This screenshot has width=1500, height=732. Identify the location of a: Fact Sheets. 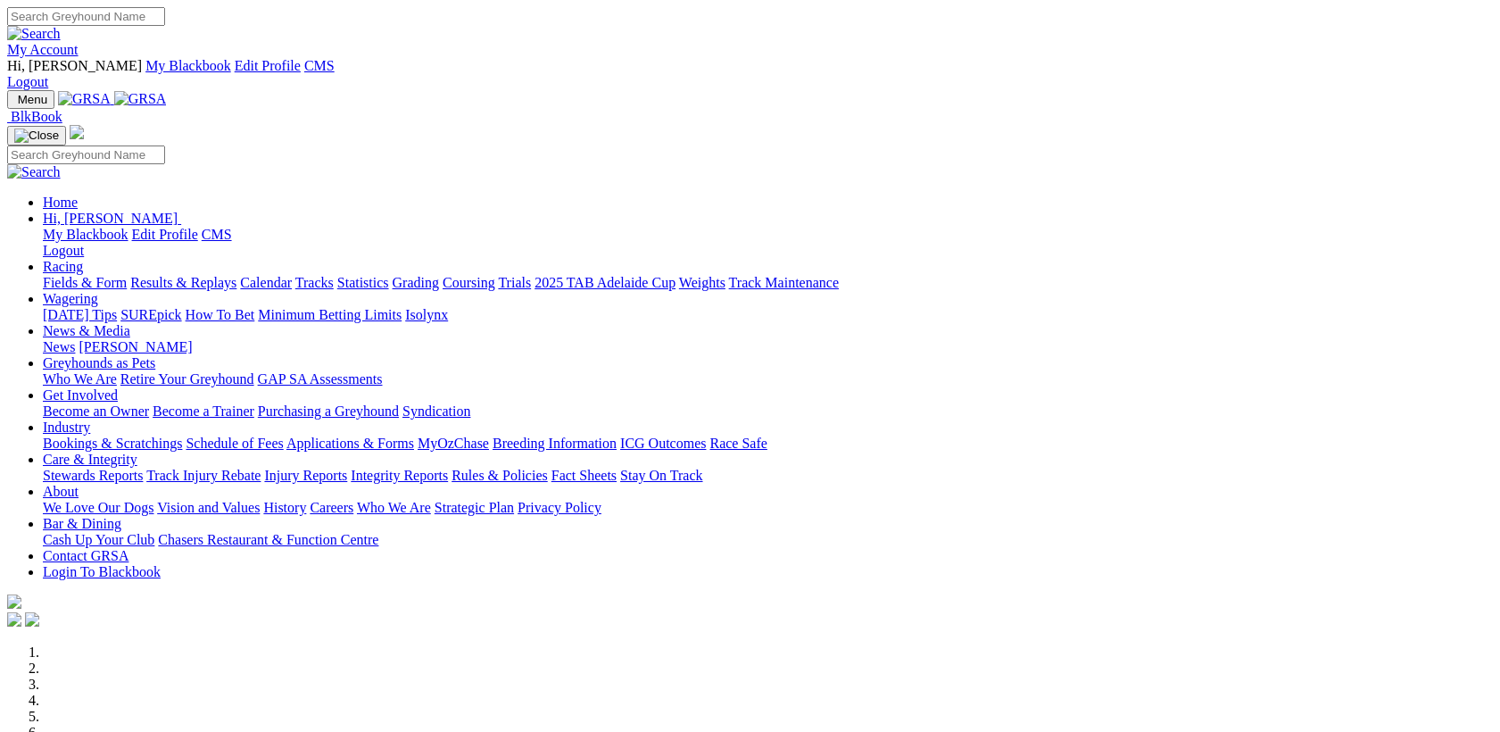
(584, 475).